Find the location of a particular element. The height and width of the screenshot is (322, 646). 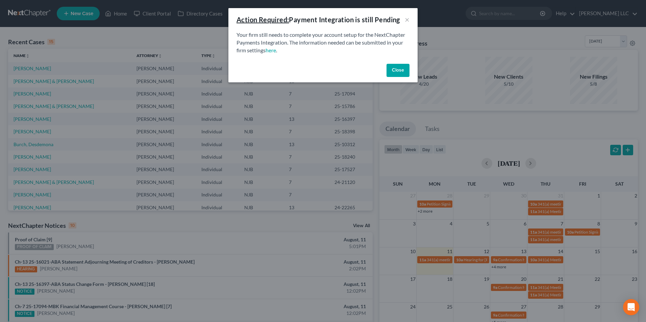

div: Payment Integration is still Pending is located at coordinates (318, 20).